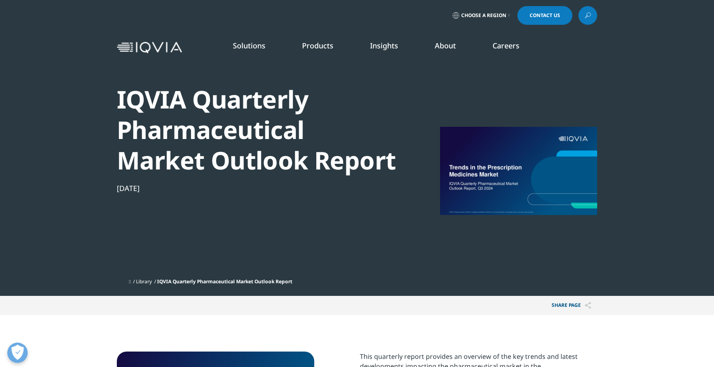  Describe the element at coordinates (483, 15) in the screenshot. I see `span: Choose a Region` at that location.